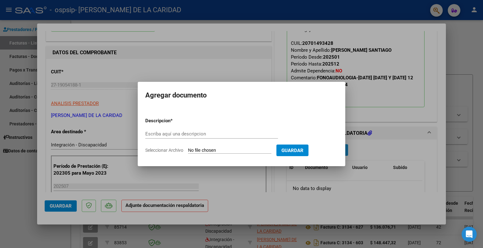  Describe the element at coordinates (241, 96) in the screenshot. I see `h2: Agregar documento` at that location.